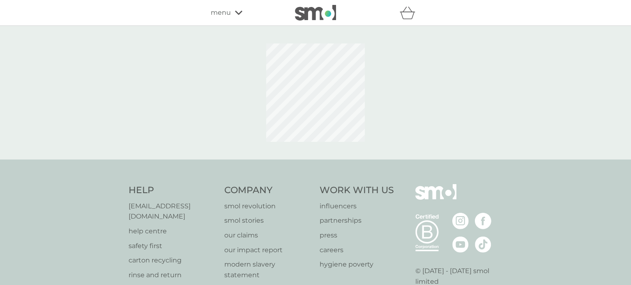 The height and width of the screenshot is (285, 631). Describe the element at coordinates (172, 276) in the screenshot. I see `p: rinse and return` at that location.